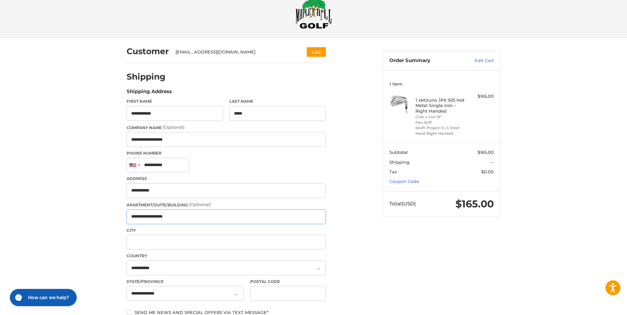 This screenshot has width=627, height=315. I want to click on label: Address, so click(226, 179).